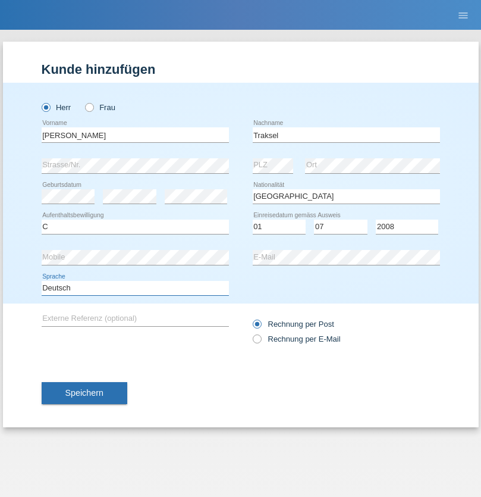 Image resolution: width=481 pixels, height=497 pixels. Describe the element at coordinates (297, 338) in the screenshot. I see `label: Rechnung per E-Mail` at that location.